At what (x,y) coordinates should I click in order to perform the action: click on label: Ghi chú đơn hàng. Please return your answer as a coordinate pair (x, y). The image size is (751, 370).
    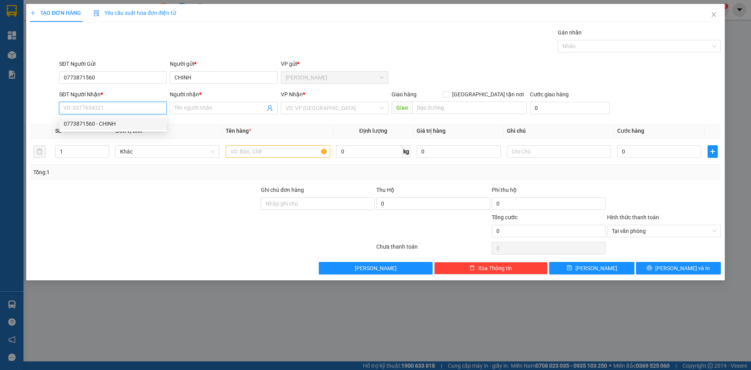
    Looking at the image, I should click on (283, 190).